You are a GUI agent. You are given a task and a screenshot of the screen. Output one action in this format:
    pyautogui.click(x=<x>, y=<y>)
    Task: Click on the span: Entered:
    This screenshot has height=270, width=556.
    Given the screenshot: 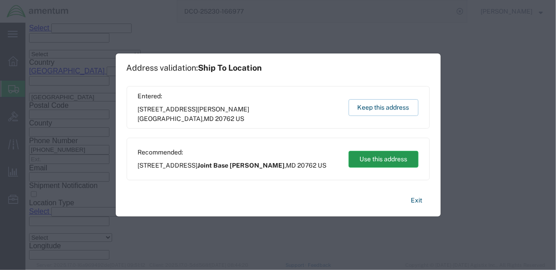 What is the action you would take?
    pyautogui.click(x=239, y=96)
    